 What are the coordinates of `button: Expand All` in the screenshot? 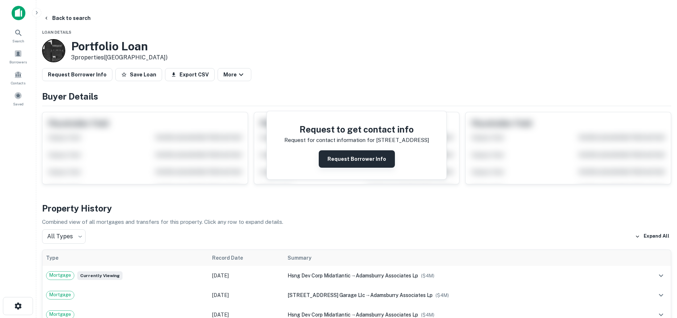 It's located at (652, 237).